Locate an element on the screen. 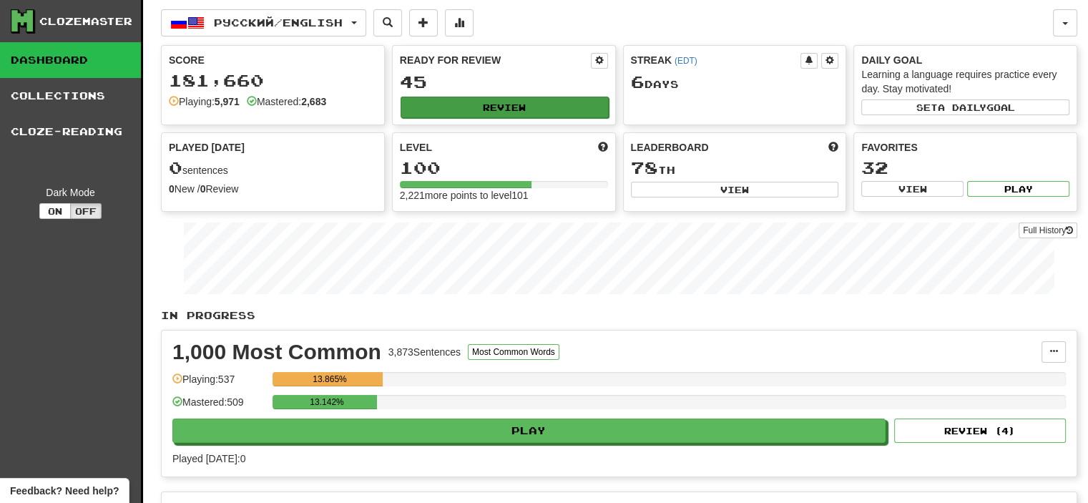  div: Clozemaster is located at coordinates (86, 21).